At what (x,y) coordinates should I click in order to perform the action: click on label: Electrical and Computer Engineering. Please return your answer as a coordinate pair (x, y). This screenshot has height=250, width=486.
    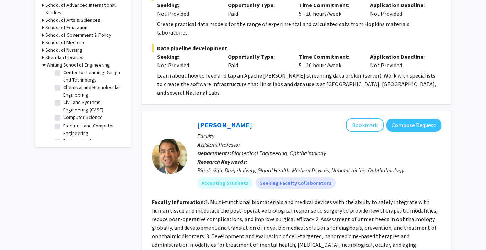
    Looking at the image, I should click on (93, 129).